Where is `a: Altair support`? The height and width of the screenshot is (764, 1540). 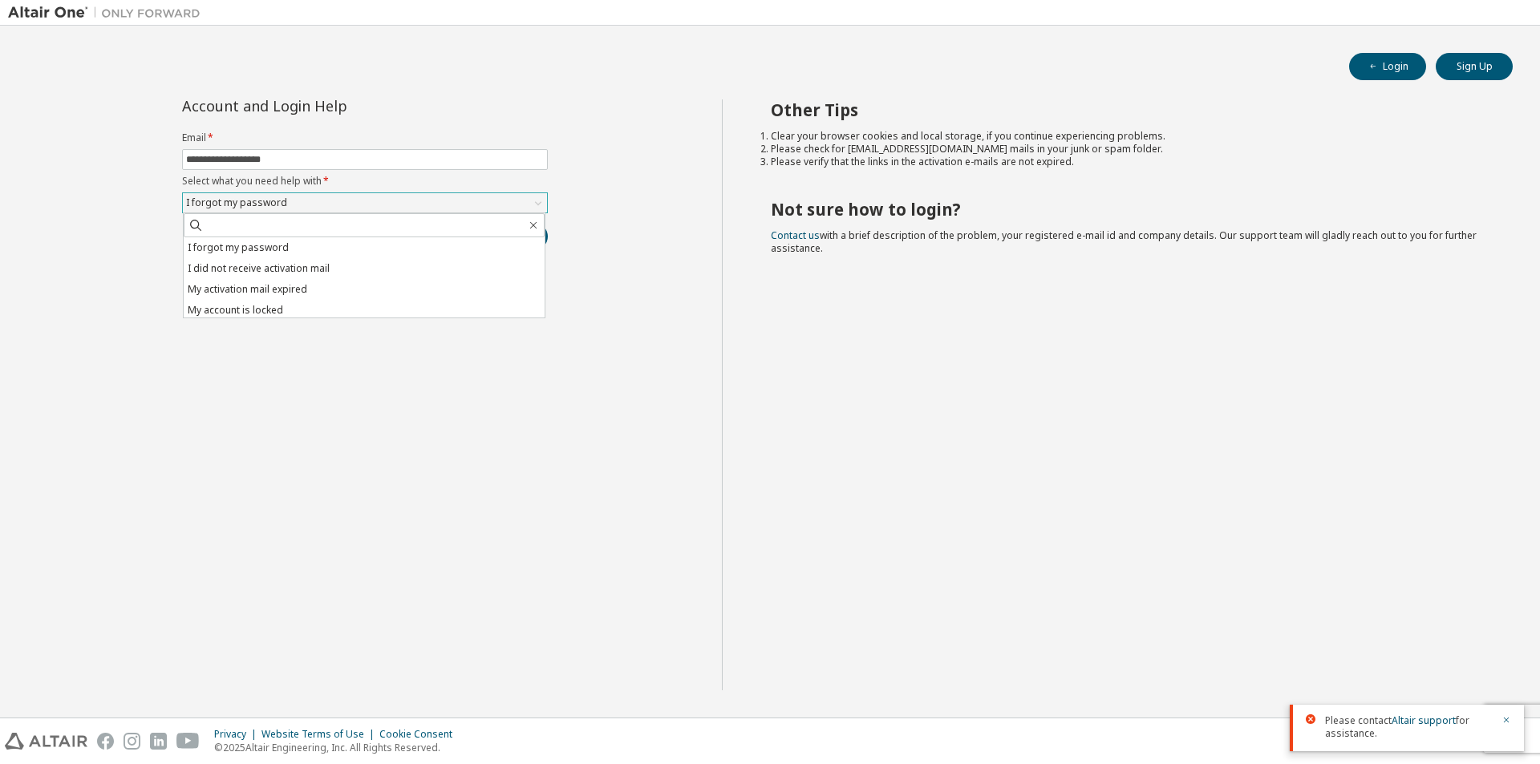 a: Altair support is located at coordinates (1424, 720).